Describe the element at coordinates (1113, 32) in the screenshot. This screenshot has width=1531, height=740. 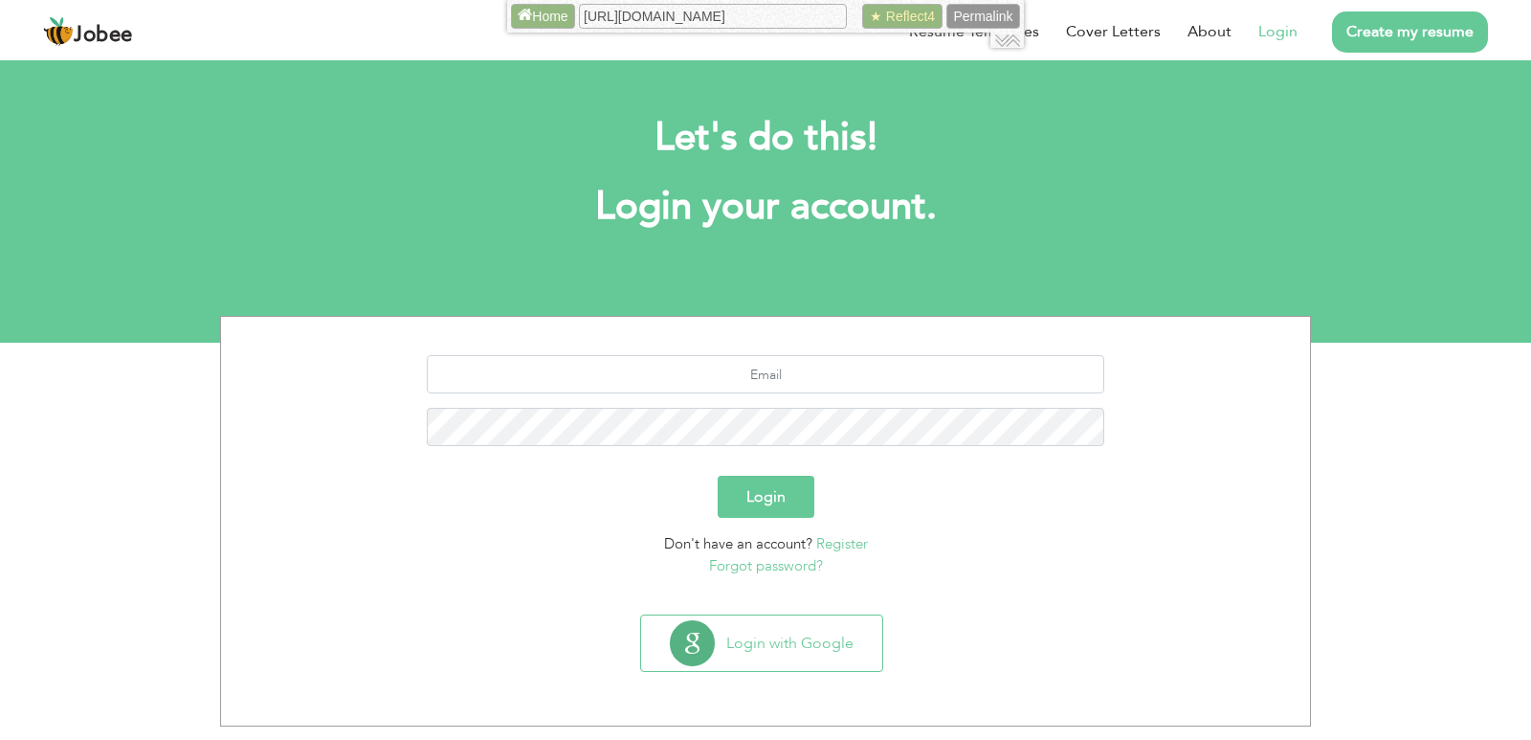
I see `a: Cover Letters` at that location.